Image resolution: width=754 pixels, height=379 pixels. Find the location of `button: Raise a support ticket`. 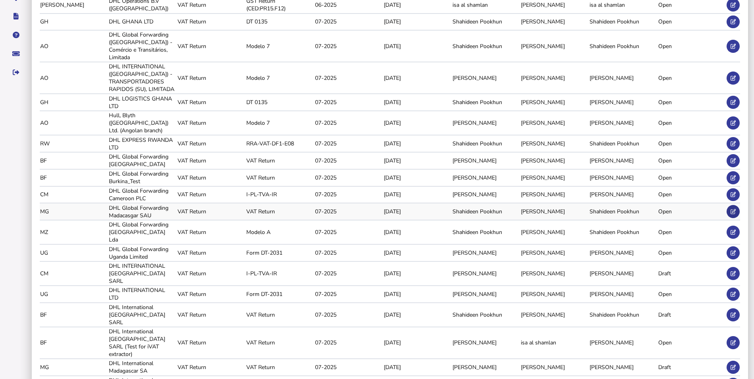

button: Raise a support ticket is located at coordinates (16, 54).